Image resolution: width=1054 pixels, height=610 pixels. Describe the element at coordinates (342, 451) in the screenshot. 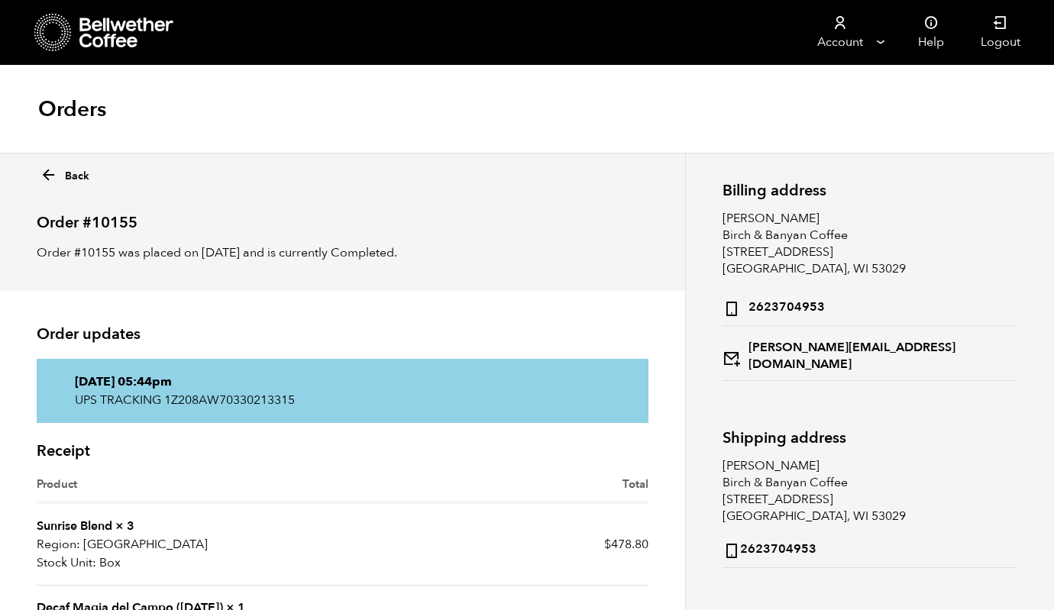

I see `h2: Receipt` at that location.